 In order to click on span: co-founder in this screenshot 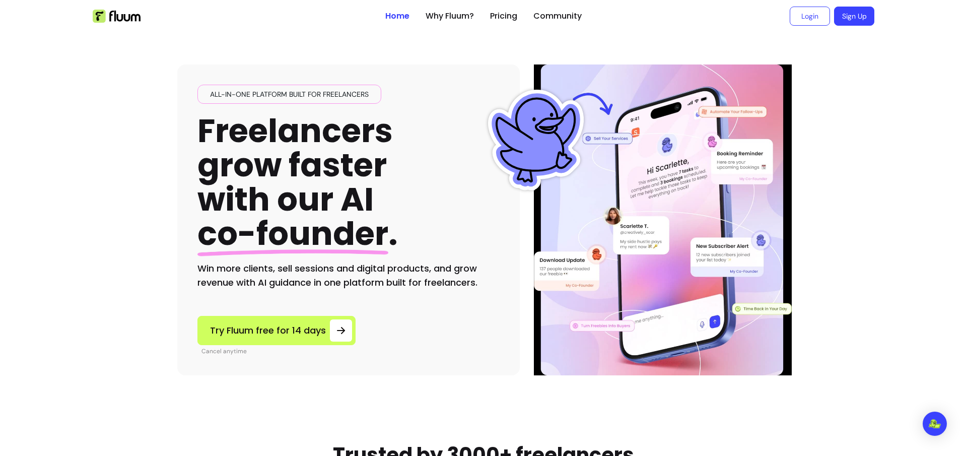, I will do `click(293, 233)`.